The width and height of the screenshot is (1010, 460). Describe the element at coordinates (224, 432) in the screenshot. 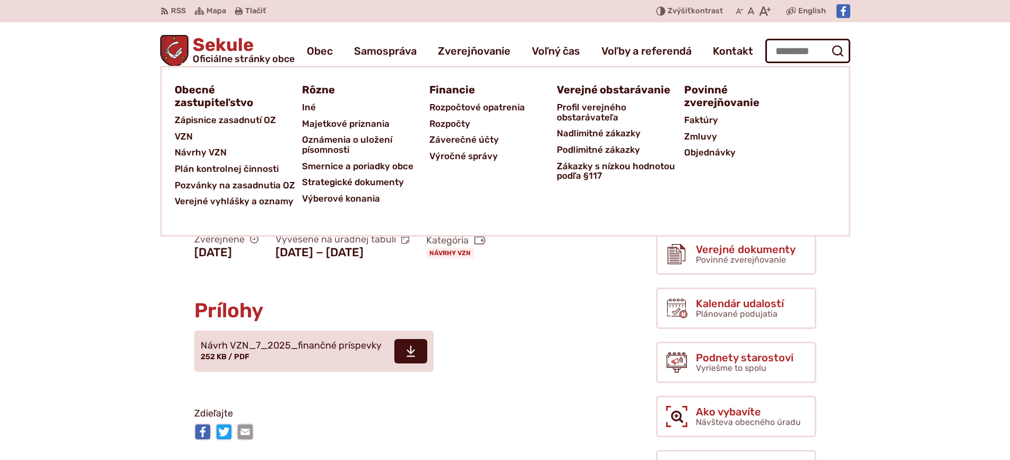

I see `img: Zdieľať na Twitteri` at that location.